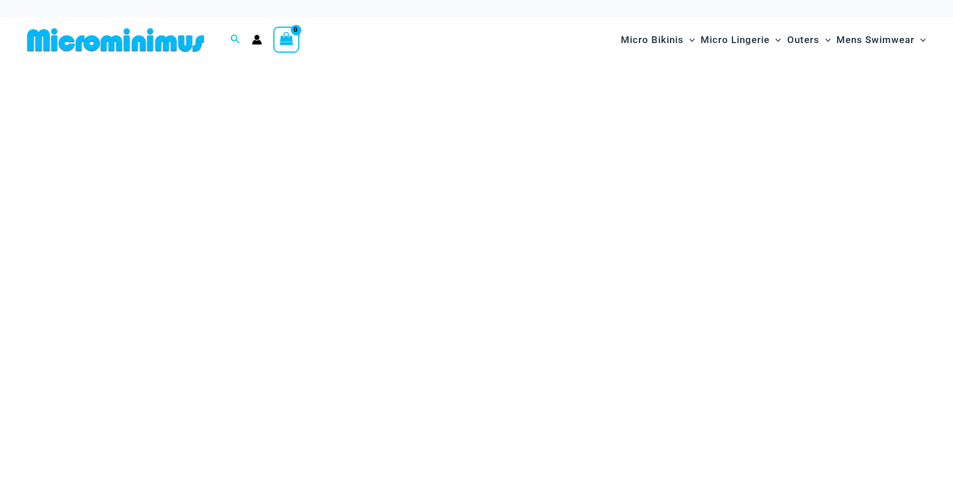 This screenshot has height=477, width=953. What do you see at coordinates (773, 40) in the screenshot?
I see `nav: Site Navigation` at bounding box center [773, 40].